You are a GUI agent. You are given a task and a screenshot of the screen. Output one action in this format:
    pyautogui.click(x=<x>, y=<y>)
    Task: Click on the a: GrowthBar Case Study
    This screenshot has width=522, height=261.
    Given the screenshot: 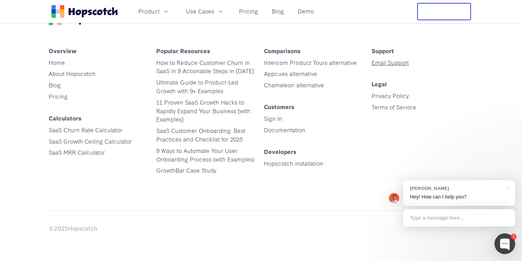 What is the action you would take?
    pyautogui.click(x=186, y=170)
    